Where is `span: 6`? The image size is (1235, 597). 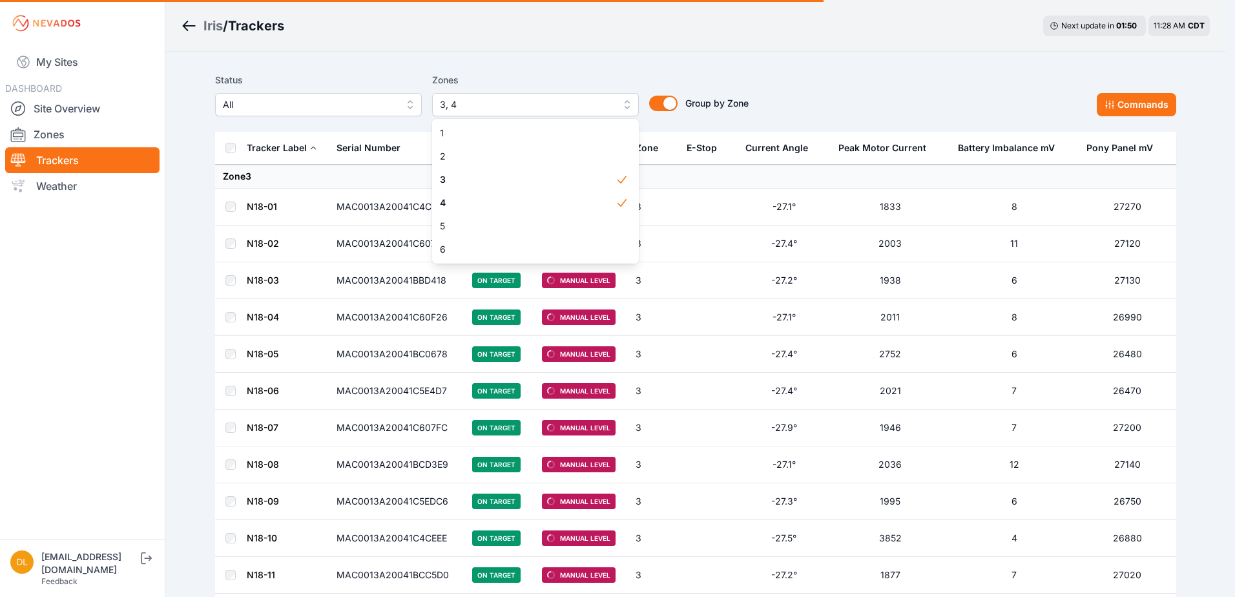 span: 6 is located at coordinates (528, 249).